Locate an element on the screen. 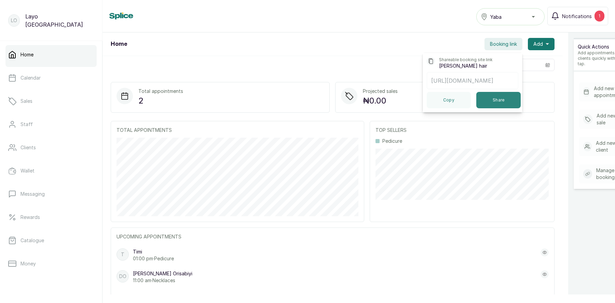 Image resolution: width=615 pixels, height=303 pixels. button: Yaba is located at coordinates (511, 17).